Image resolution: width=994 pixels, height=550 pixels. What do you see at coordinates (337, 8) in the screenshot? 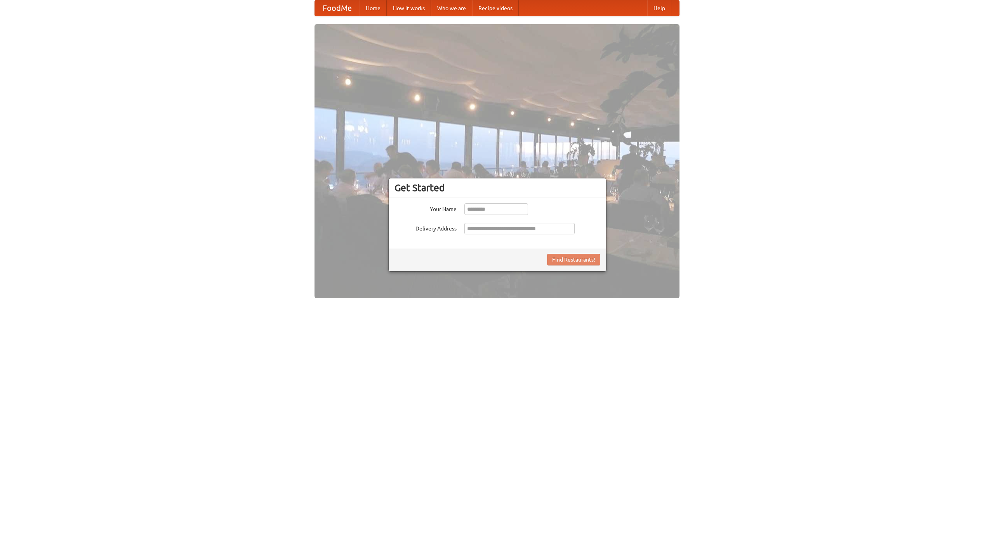
I see `a: FoodMe` at bounding box center [337, 8].